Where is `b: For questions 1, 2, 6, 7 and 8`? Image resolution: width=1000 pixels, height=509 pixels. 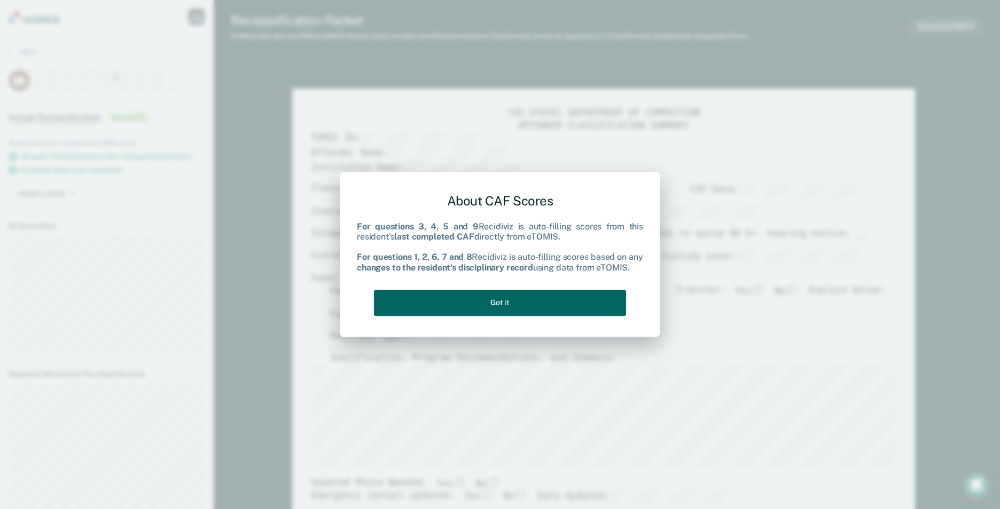
b: For questions 1, 2, 6, 7 and 8 is located at coordinates (414, 257).